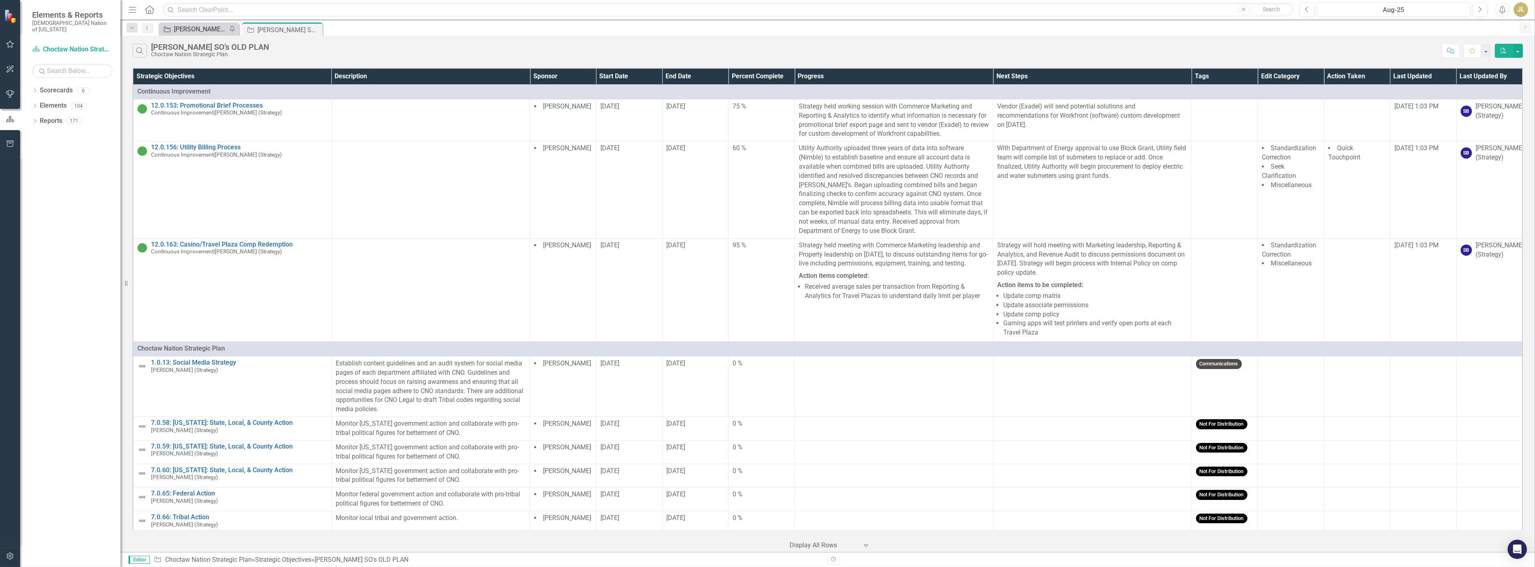 Image resolution: width=1535 pixels, height=567 pixels. Describe the element at coordinates (762, 106) in the screenshot. I see `div: 75 %` at that location.